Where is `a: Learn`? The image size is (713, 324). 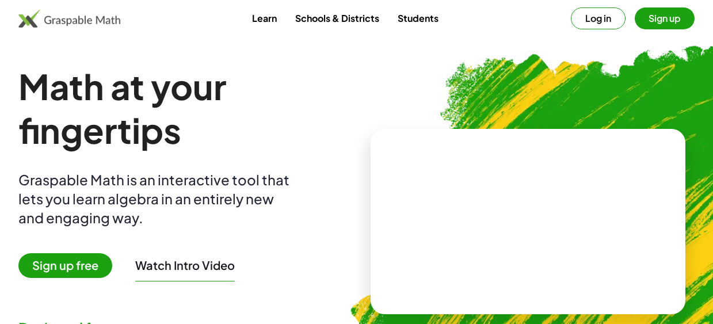
a: Learn is located at coordinates (264, 18).